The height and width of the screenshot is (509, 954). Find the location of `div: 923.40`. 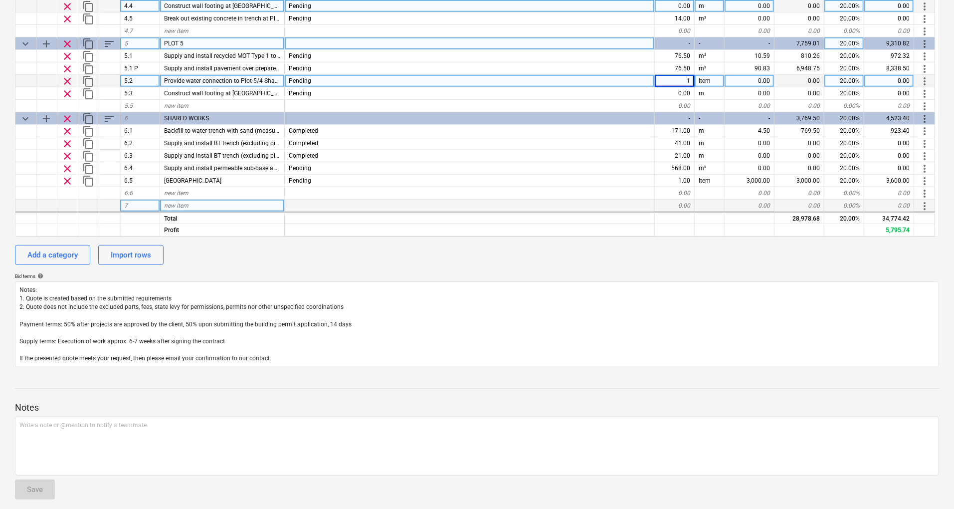

div: 923.40 is located at coordinates (890, 131).